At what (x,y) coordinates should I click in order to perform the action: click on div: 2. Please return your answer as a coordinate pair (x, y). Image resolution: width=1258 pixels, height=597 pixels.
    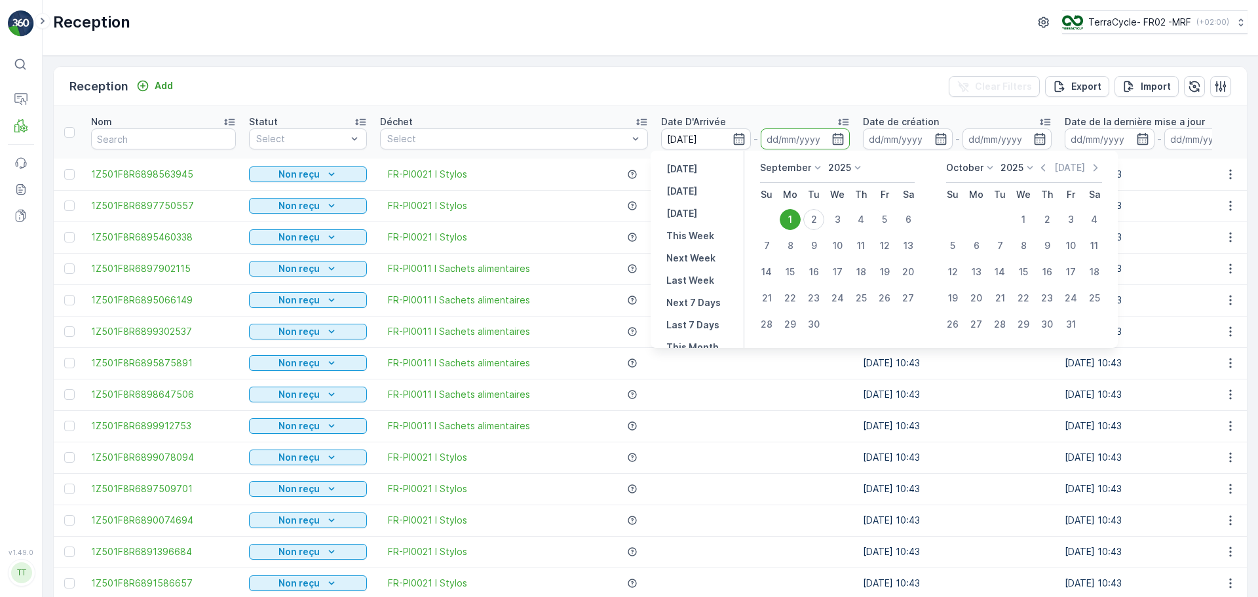
    Looking at the image, I should click on (1047, 220).